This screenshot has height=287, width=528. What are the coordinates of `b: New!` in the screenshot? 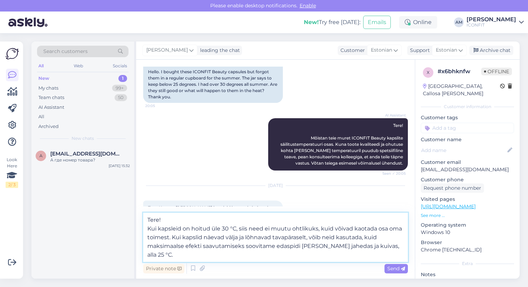 It's located at (311, 22).